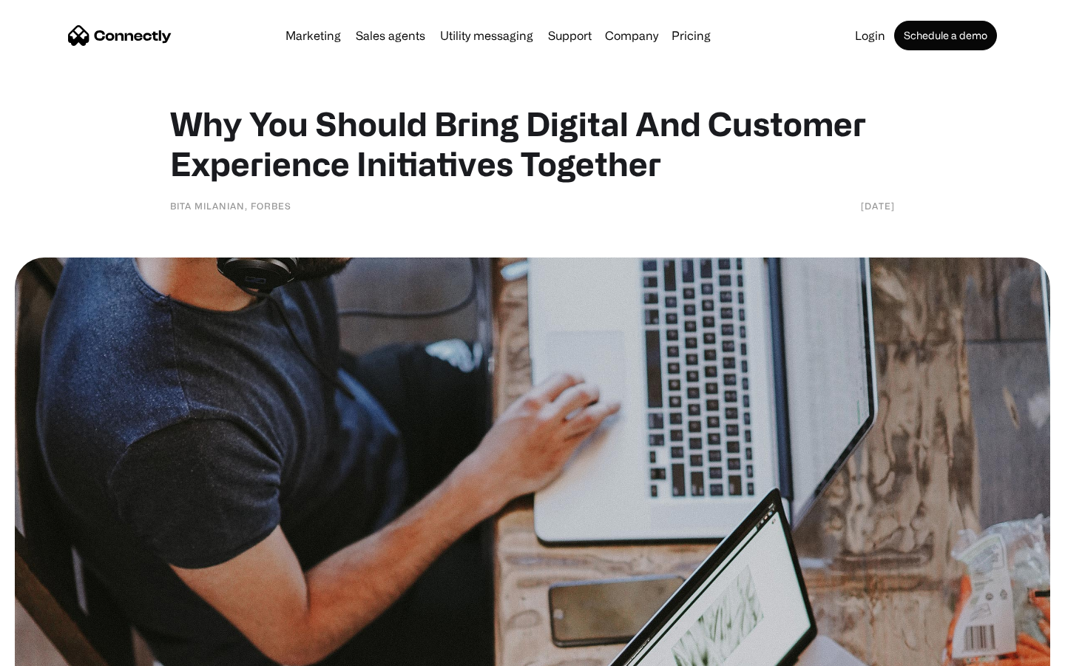 This screenshot has width=1065, height=666. Describe the element at coordinates (632, 36) in the screenshot. I see `div: Company` at that location.